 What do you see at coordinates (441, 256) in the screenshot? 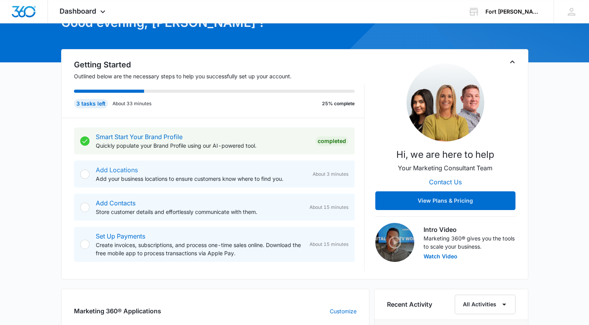
I see `button: Watch Video` at bounding box center [441, 256].